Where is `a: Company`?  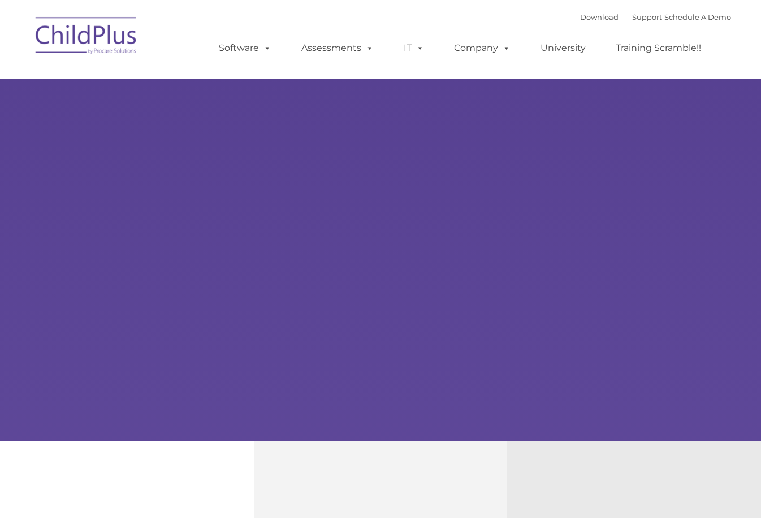
a: Company is located at coordinates (482, 48).